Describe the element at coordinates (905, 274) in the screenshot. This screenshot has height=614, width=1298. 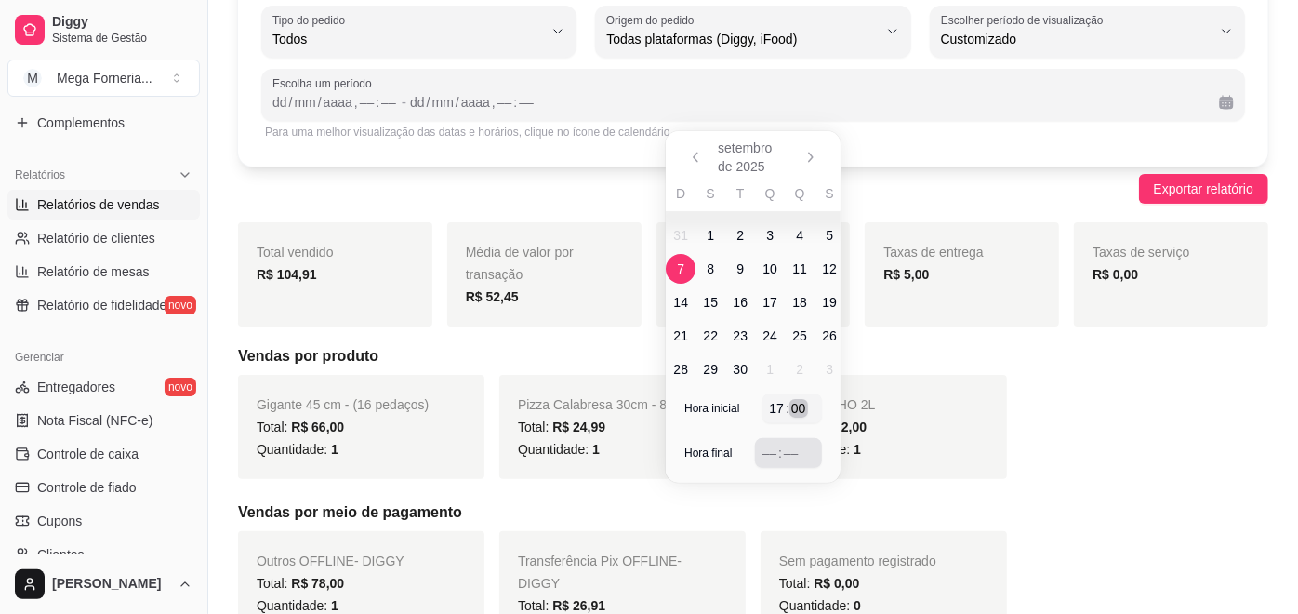
I see `strong: R$ 5,00` at that location.